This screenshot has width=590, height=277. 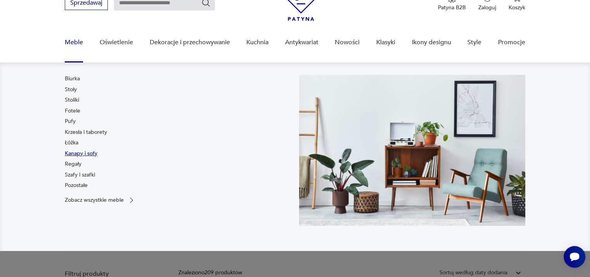 What do you see at coordinates (475, 42) in the screenshot?
I see `a: Style` at bounding box center [475, 42].